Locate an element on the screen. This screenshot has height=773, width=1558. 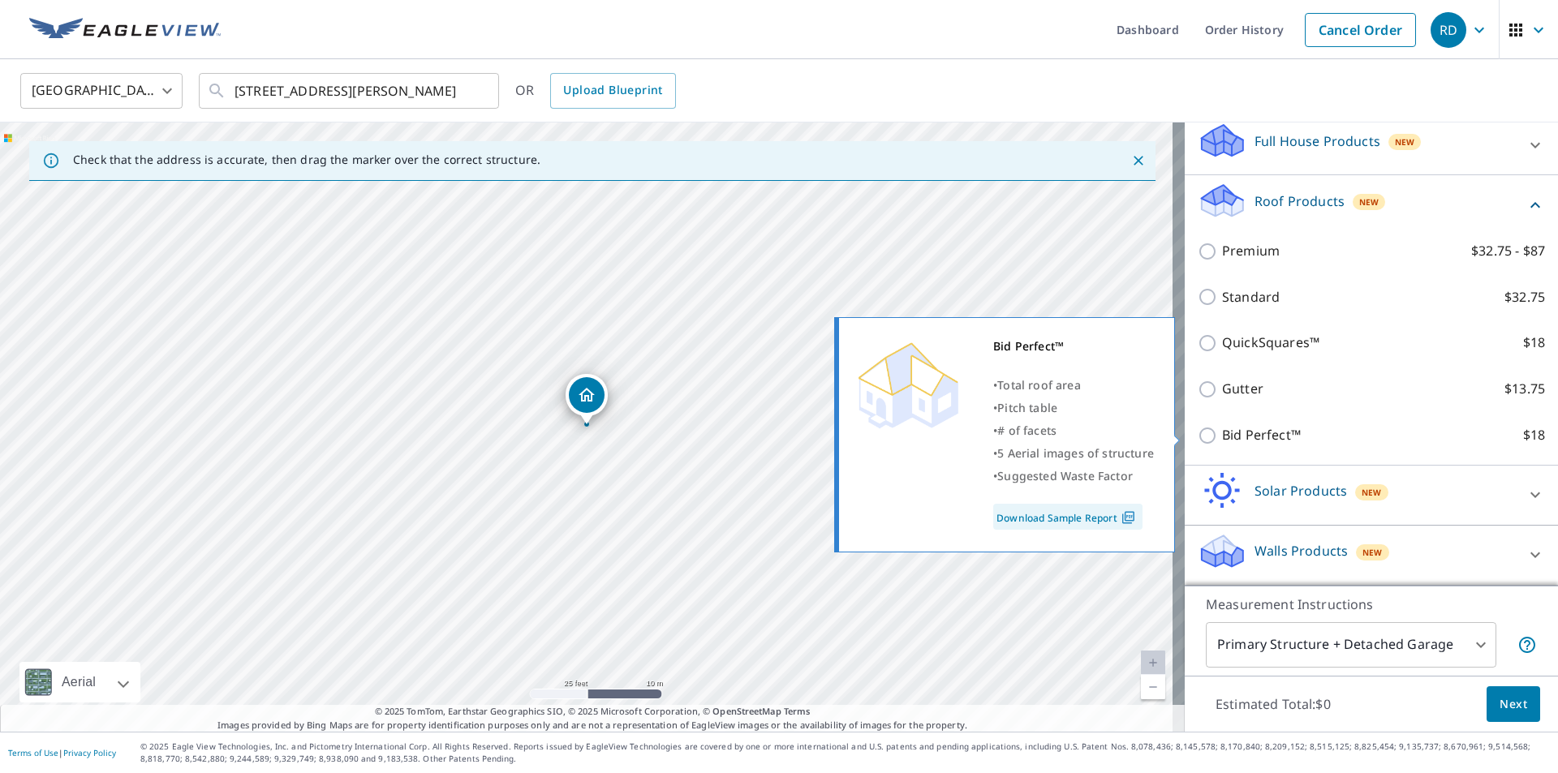
img: EV Logo is located at coordinates (125, 30).